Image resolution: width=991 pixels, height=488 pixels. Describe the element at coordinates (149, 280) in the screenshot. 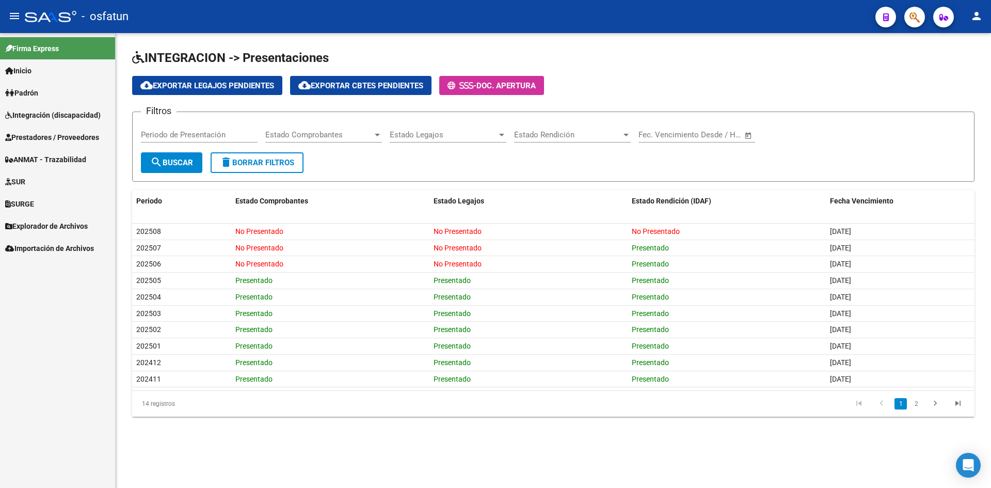

I see `span: 202505` at that location.